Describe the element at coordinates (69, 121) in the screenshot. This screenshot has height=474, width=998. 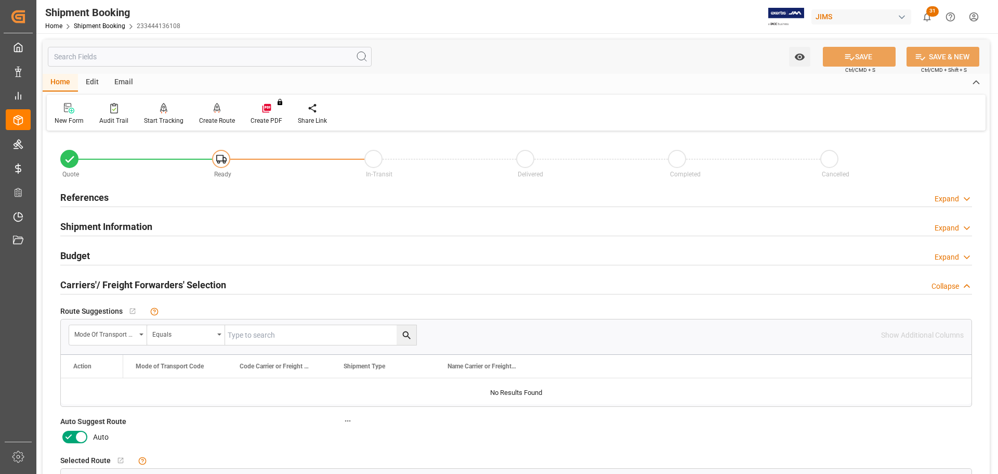
I see `div: New Form` at that location.